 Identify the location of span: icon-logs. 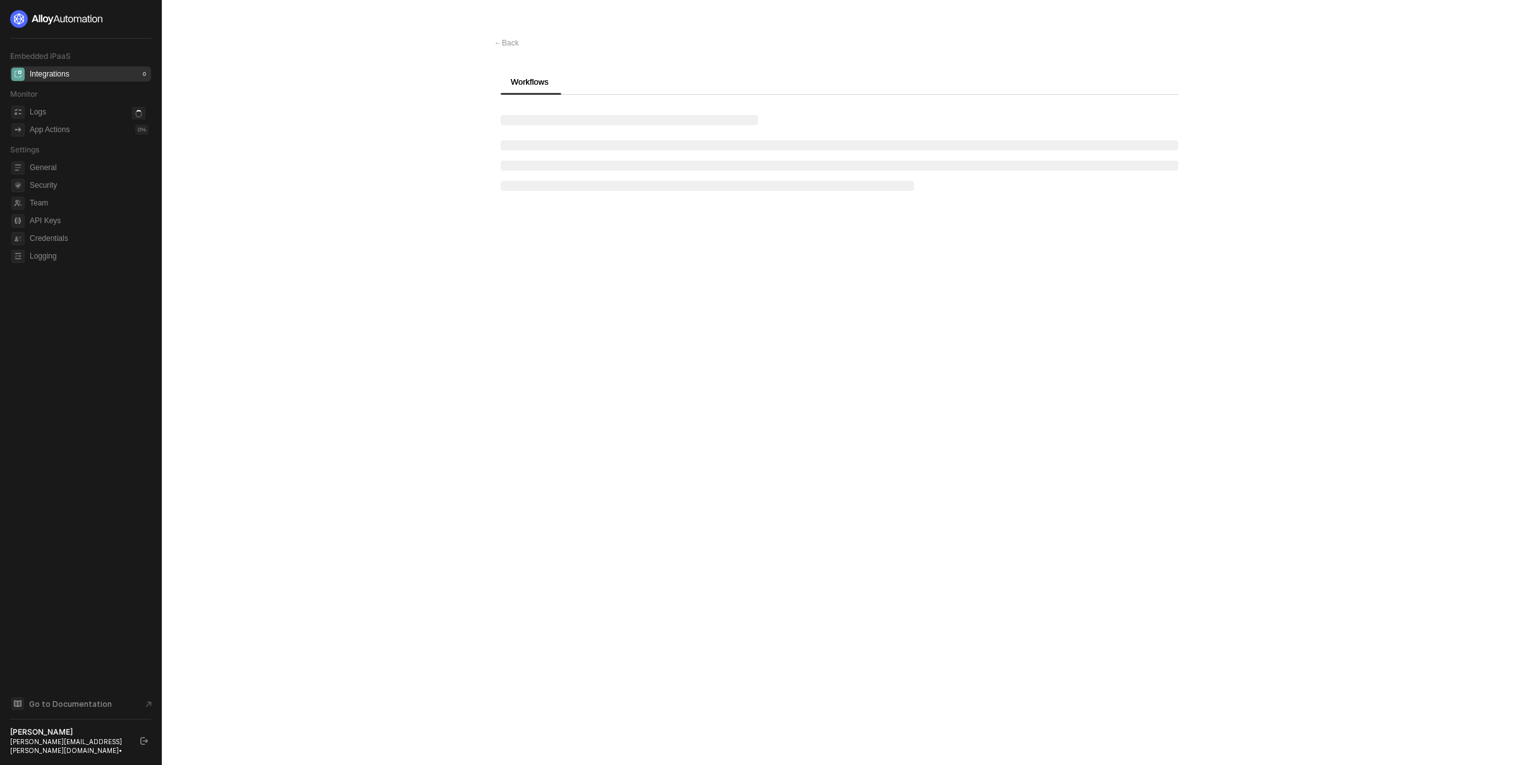
(18, 112).